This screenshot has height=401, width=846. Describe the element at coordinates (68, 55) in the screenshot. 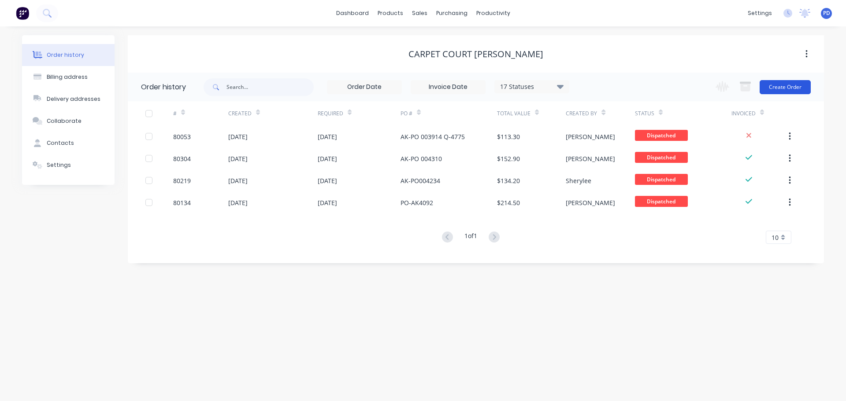

I see `button: Order history` at that location.